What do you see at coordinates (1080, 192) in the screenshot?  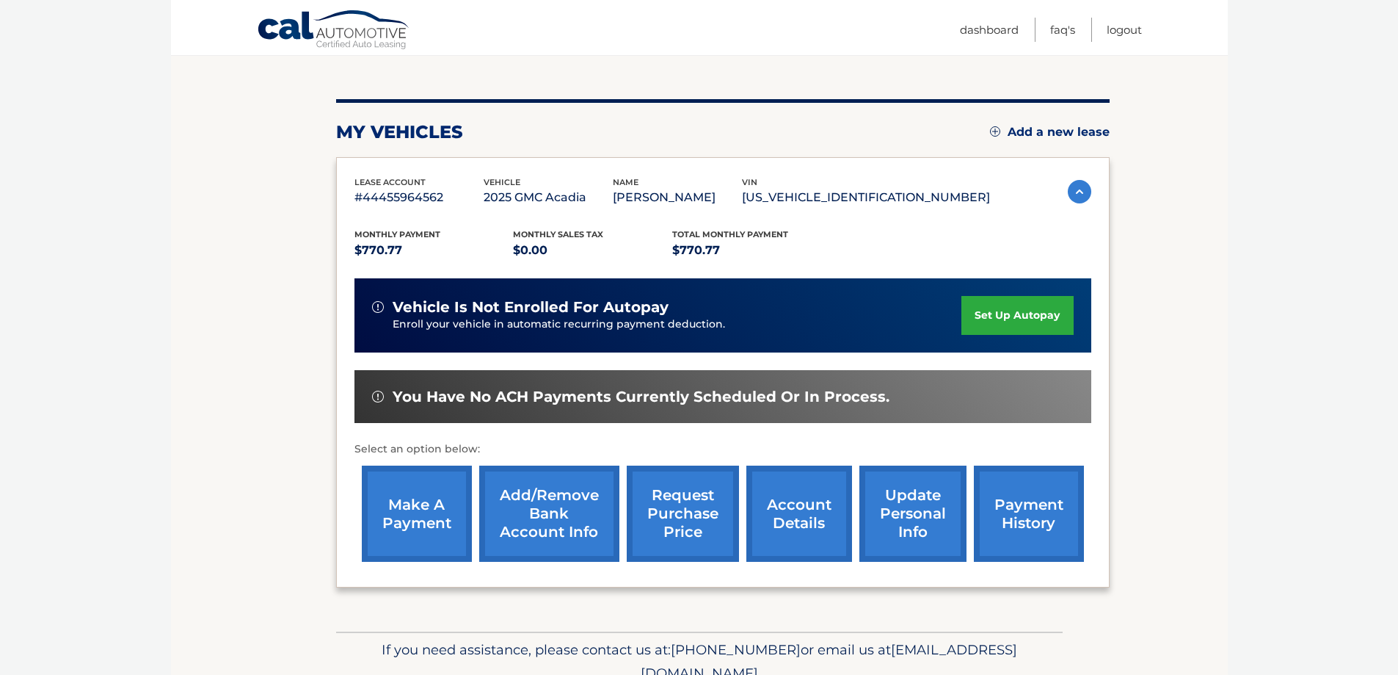 I see `img: accordion-active.svg` at bounding box center [1080, 192].